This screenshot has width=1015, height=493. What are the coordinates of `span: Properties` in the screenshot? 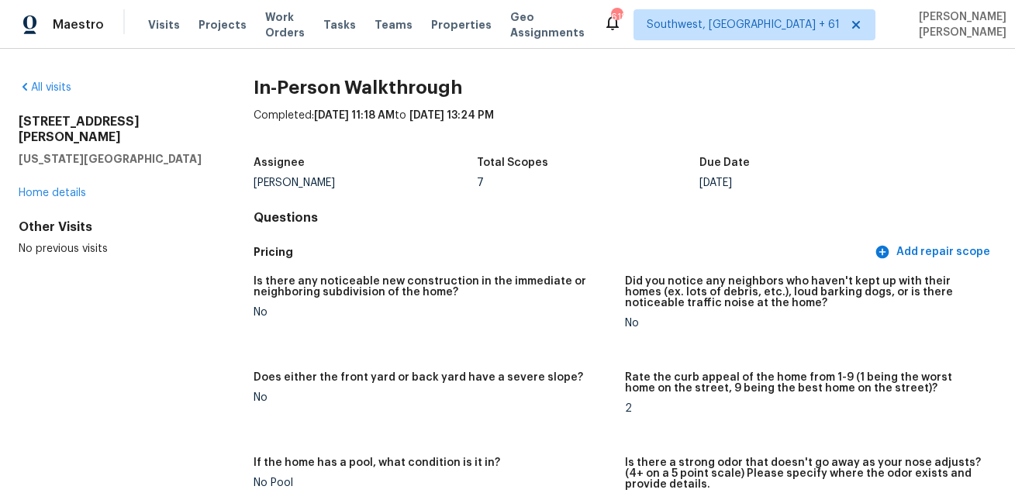 It's located at (461, 25).